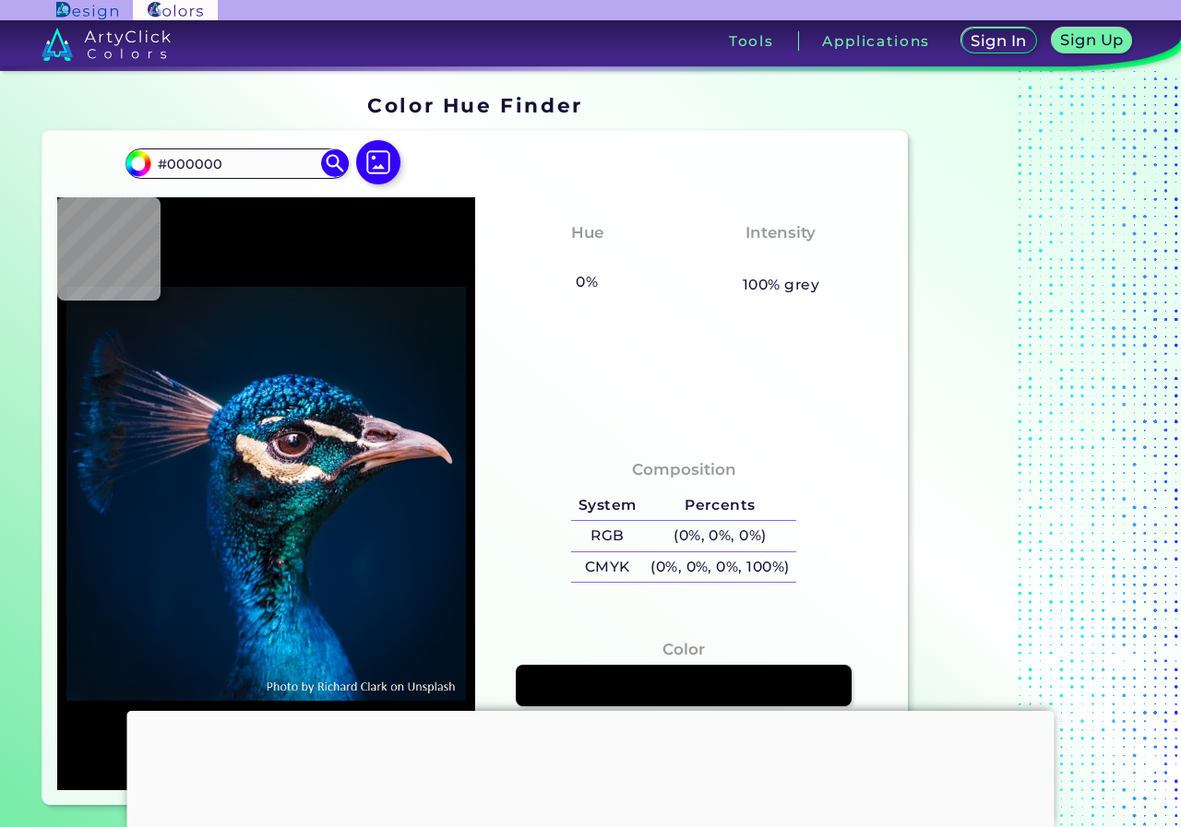 The width and height of the screenshot is (1181, 827). Describe the element at coordinates (607, 567) in the screenshot. I see `h5: CMYK` at that location.